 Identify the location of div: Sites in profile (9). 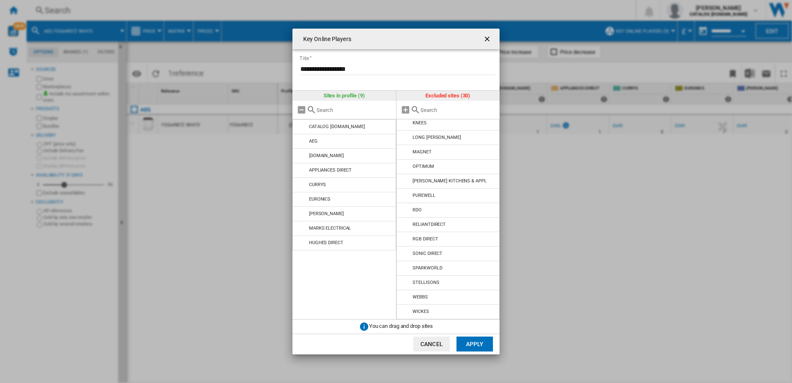
(344, 96).